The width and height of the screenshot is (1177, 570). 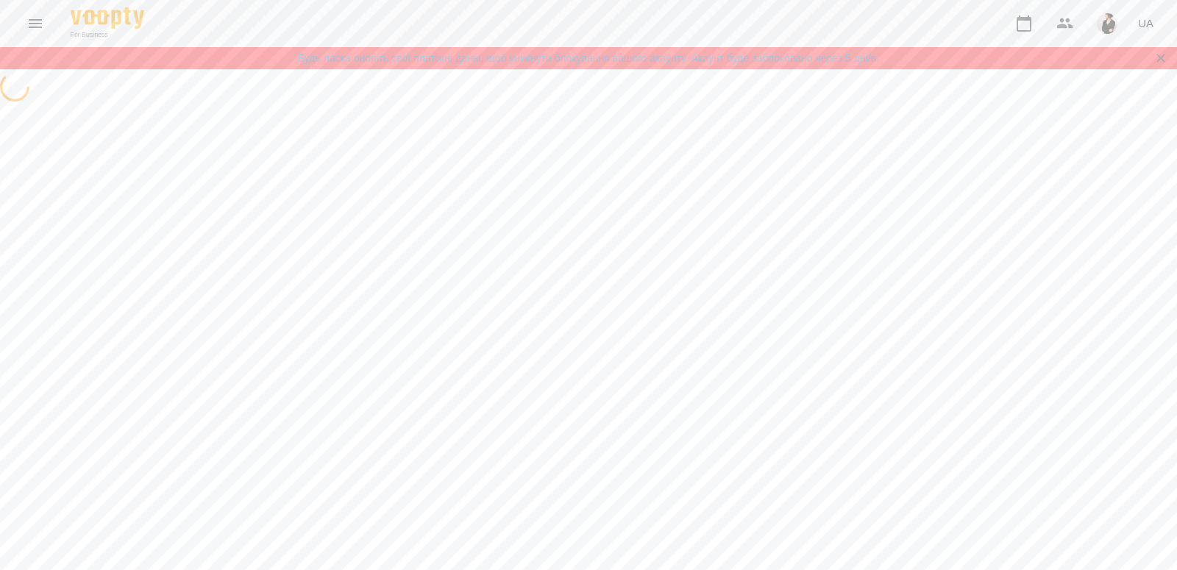 What do you see at coordinates (107, 35) in the screenshot?
I see `span: For Business` at bounding box center [107, 35].